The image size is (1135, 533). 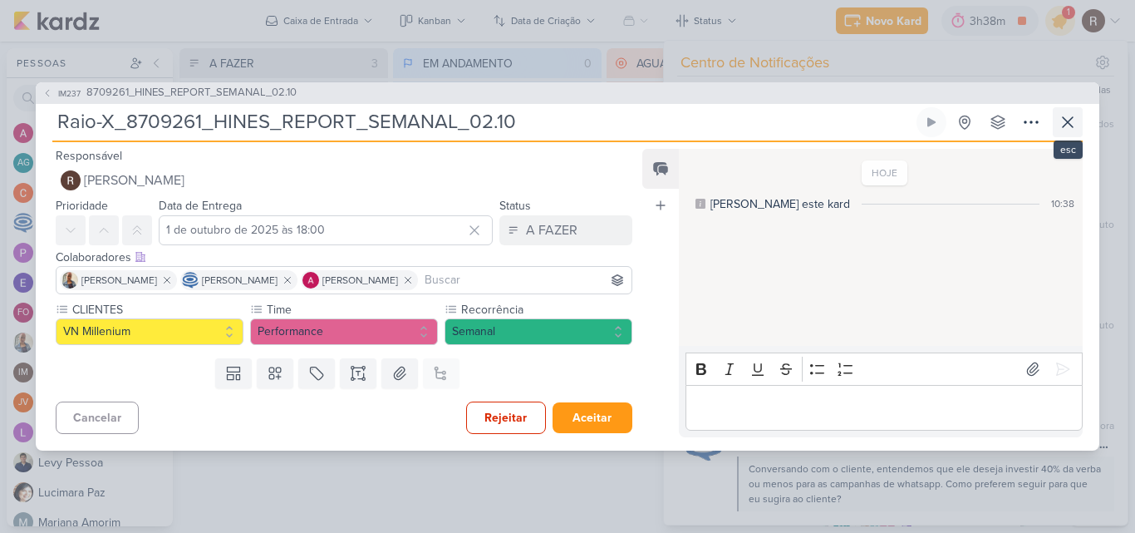 I want to click on button: Aceitar, so click(x=592, y=417).